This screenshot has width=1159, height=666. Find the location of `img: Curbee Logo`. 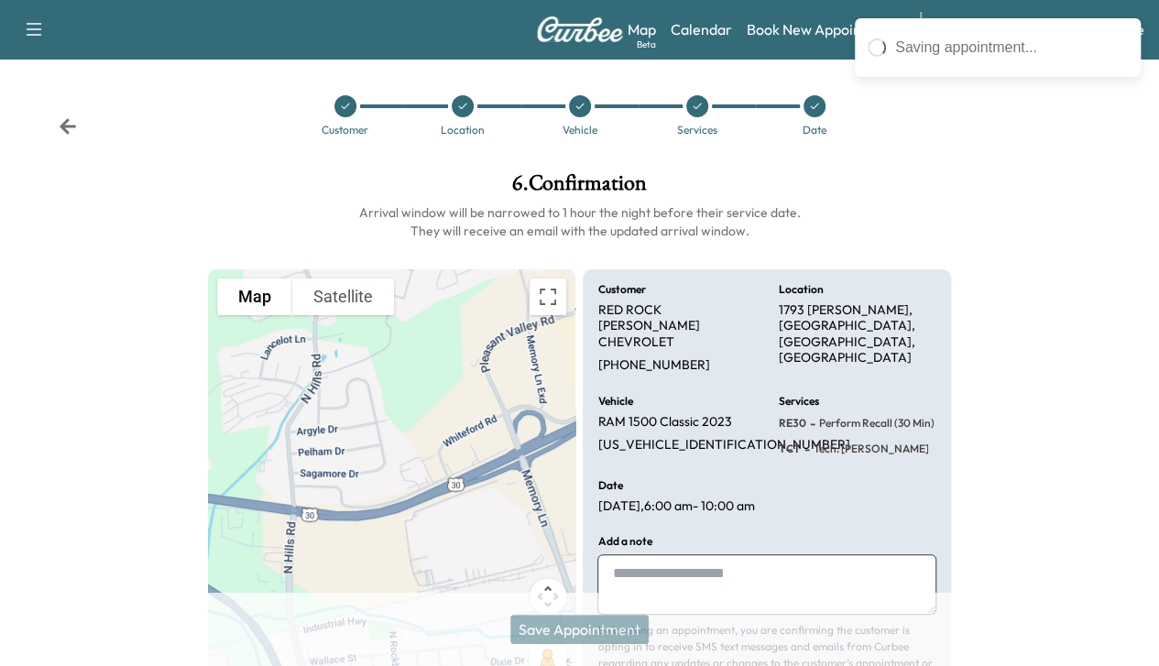

img: Curbee Logo is located at coordinates (580, 29).